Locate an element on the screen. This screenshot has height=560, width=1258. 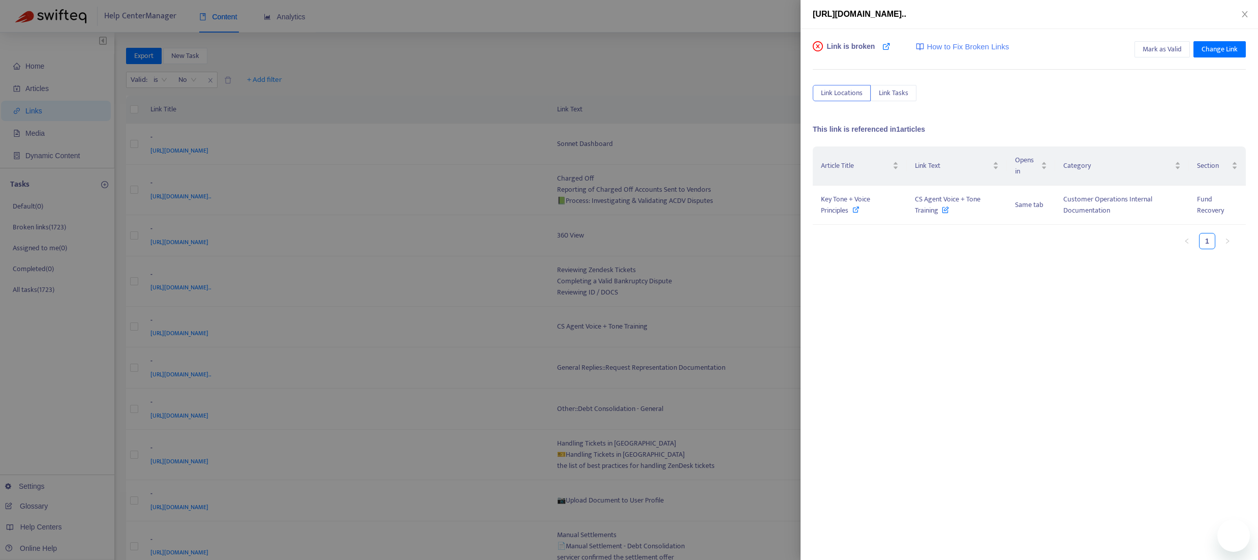
span: Link is broken is located at coordinates (851, 51).